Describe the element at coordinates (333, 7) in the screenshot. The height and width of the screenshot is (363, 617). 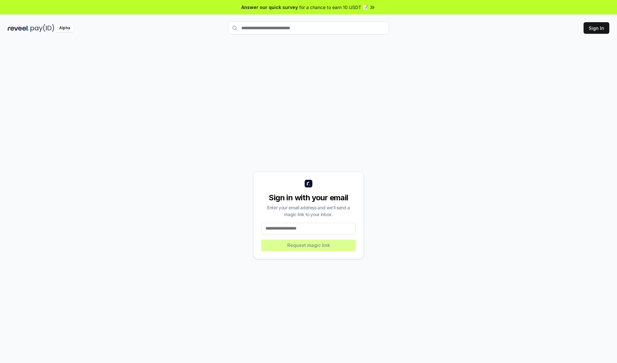
I see `span: for a chance to earn 10 USDT 📝` at that location.